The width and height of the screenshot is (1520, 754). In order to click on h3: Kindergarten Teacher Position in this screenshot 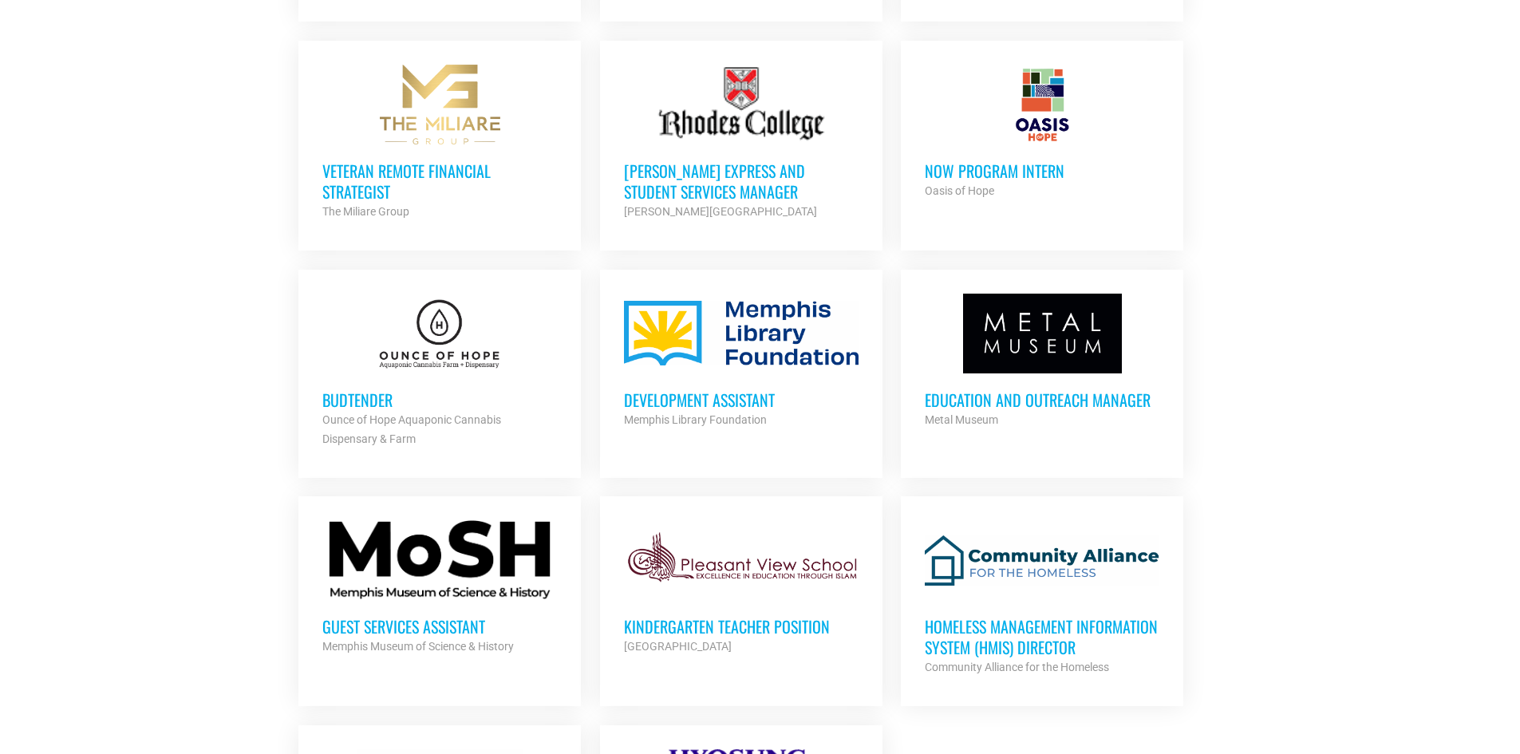, I will do `click(741, 626)`.